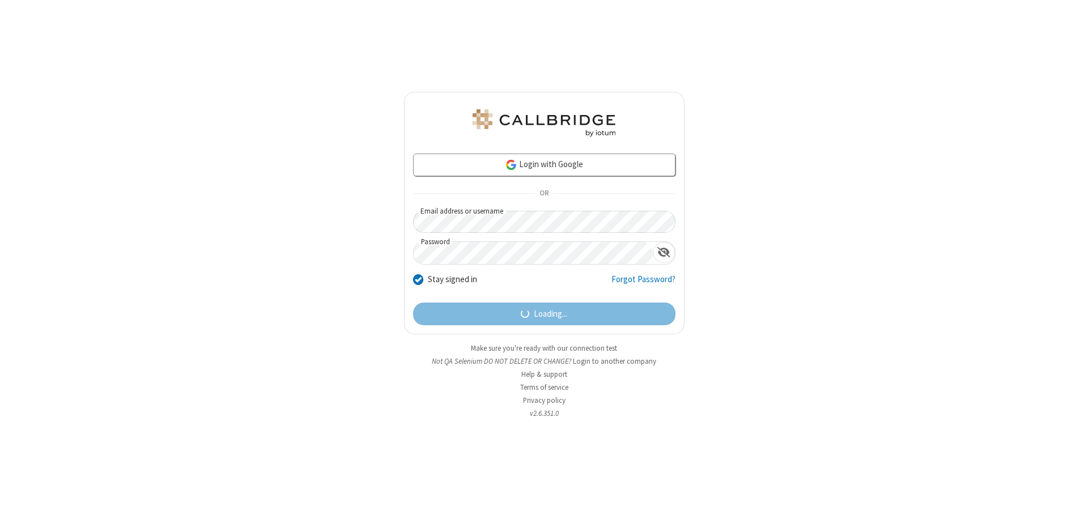 This screenshot has height=519, width=1088. Describe the element at coordinates (511, 165) in the screenshot. I see `img: google-icon.png` at that location.